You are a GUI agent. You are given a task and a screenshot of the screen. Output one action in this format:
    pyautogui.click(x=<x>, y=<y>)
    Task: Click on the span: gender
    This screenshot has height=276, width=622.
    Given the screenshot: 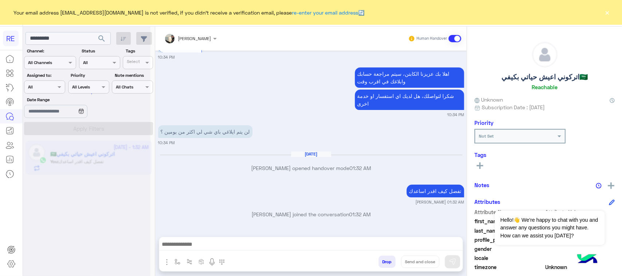 What is the action you would take?
    pyautogui.click(x=509, y=249)
    